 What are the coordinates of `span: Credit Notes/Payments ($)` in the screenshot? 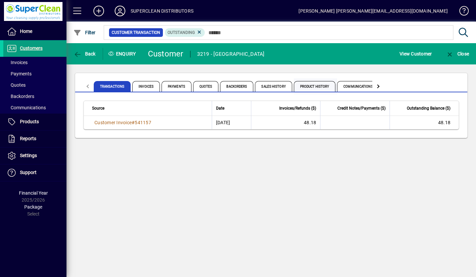 It's located at (362, 108).